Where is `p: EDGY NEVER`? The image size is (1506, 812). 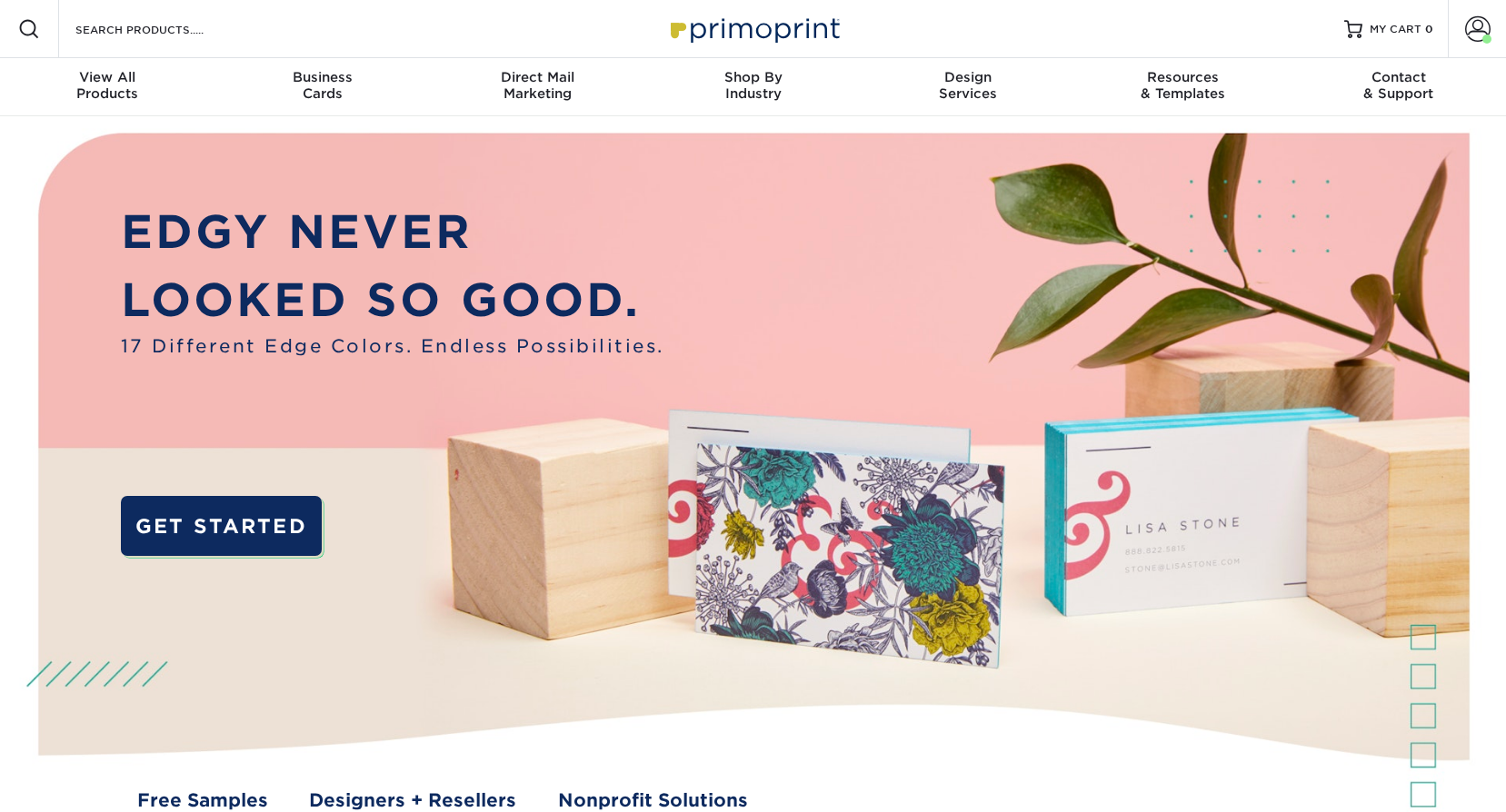 p: EDGY NEVER is located at coordinates (392, 232).